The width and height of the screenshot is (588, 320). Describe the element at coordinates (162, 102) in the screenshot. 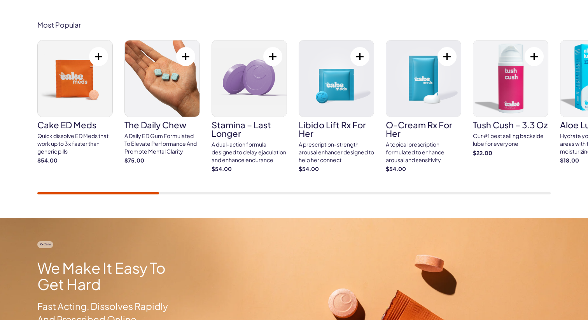

I see `a: The Daily Chew The Daily Chew A Daily ED Gum Formulated To Elevate Performance And Promote Mental...` at that location.